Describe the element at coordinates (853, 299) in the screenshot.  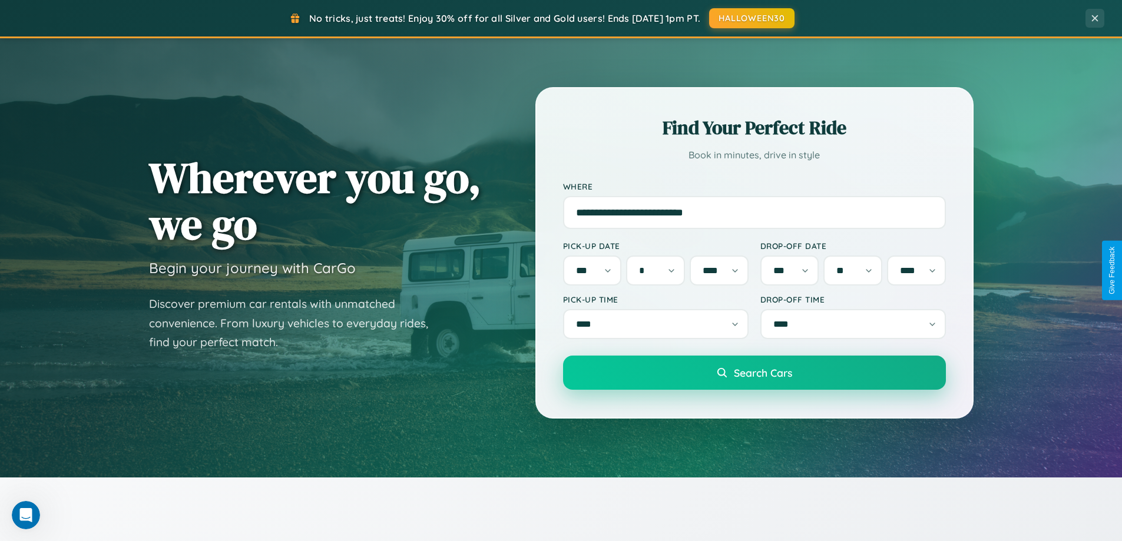
I see `label: Drop-off Time` at that location.